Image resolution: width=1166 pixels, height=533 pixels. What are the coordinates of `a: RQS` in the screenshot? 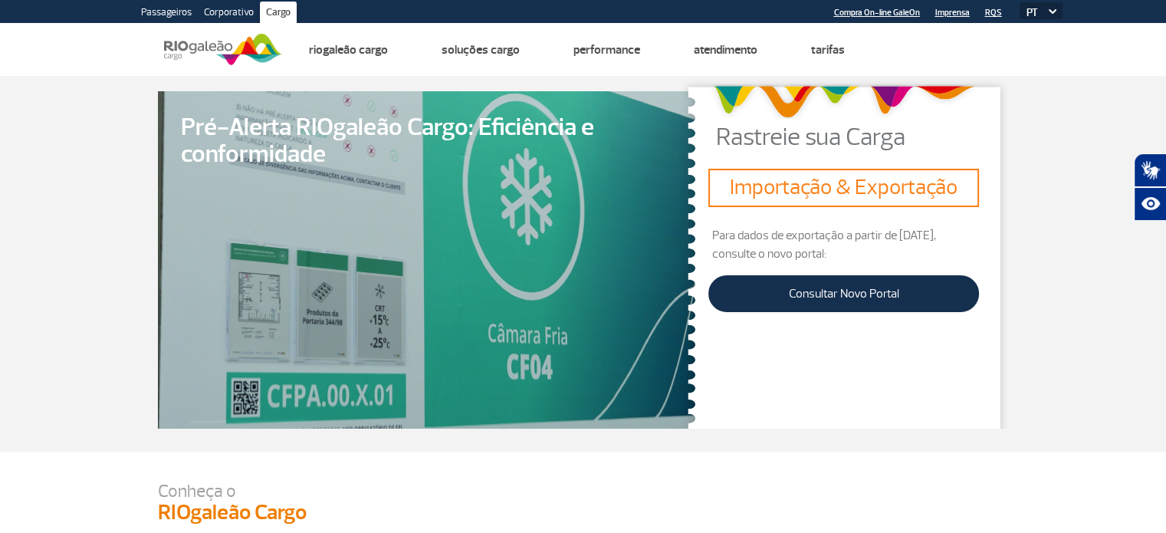 It's located at (994, 12).